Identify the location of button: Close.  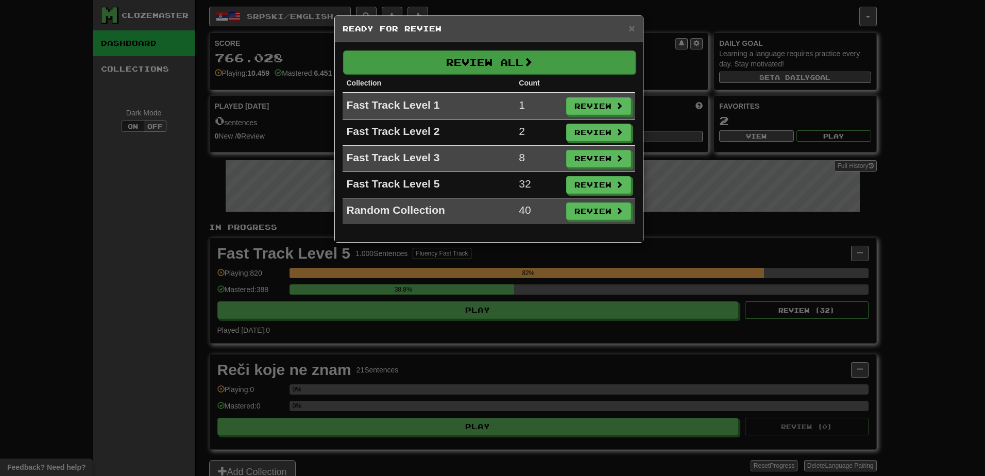
(632, 28).